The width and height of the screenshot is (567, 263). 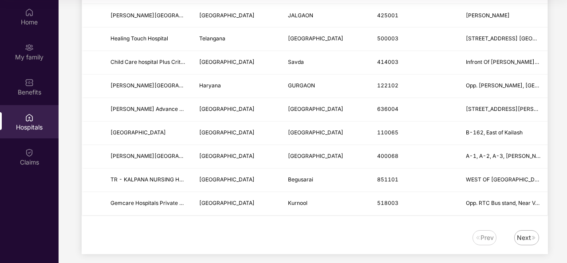 I want to click on span: 636004, so click(x=388, y=109).